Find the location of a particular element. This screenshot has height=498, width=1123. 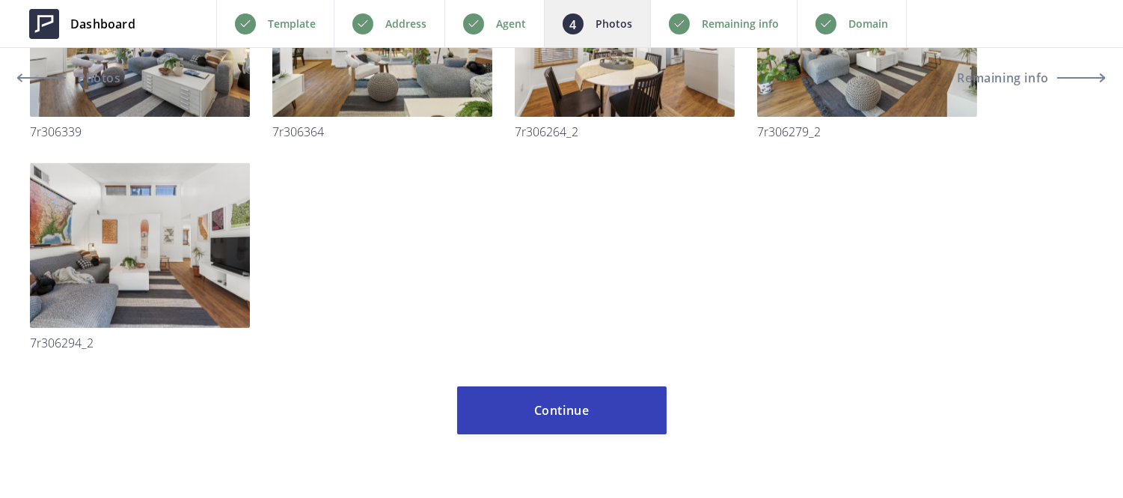

p: Agent is located at coordinates (511, 24).